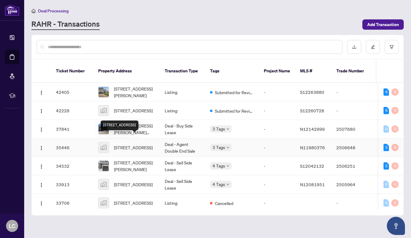 The height and width of the screenshot is (238, 411). What do you see at coordinates (232, 71) in the screenshot?
I see `th: Tags` at bounding box center [232, 71].